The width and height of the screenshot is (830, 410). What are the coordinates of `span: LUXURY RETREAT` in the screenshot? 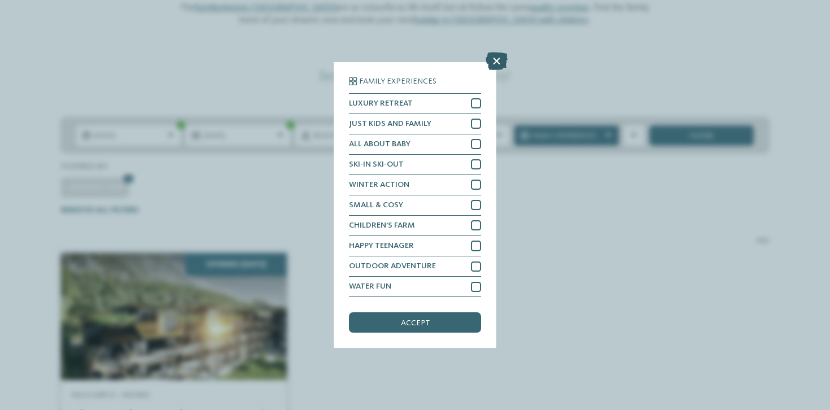 It's located at (380, 103).